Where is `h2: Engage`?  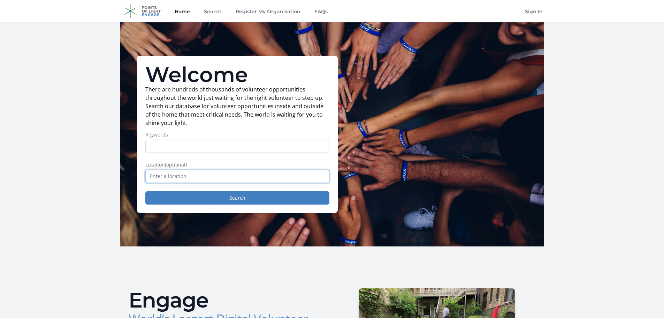
h2: Engage is located at coordinates (228, 300).